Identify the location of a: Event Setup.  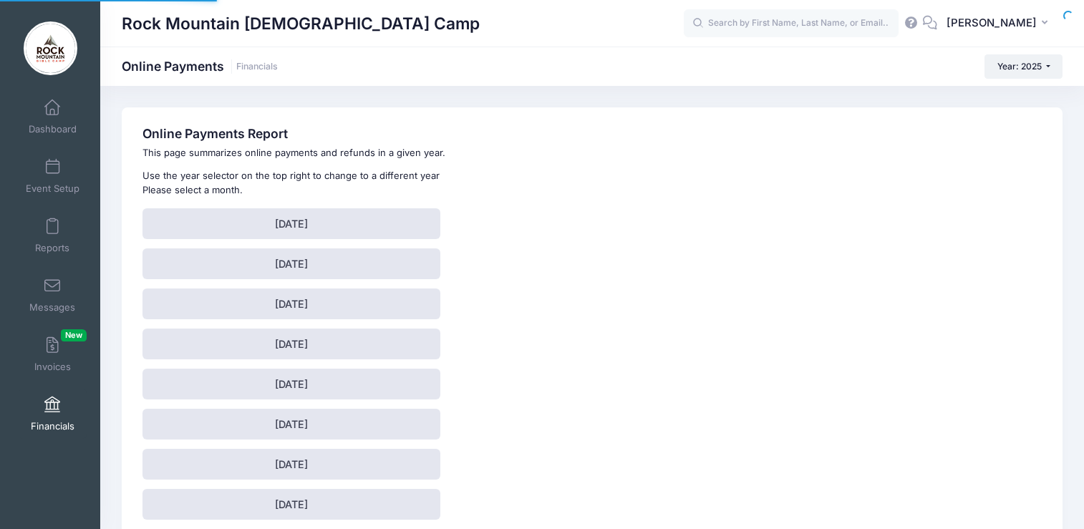
(52, 176).